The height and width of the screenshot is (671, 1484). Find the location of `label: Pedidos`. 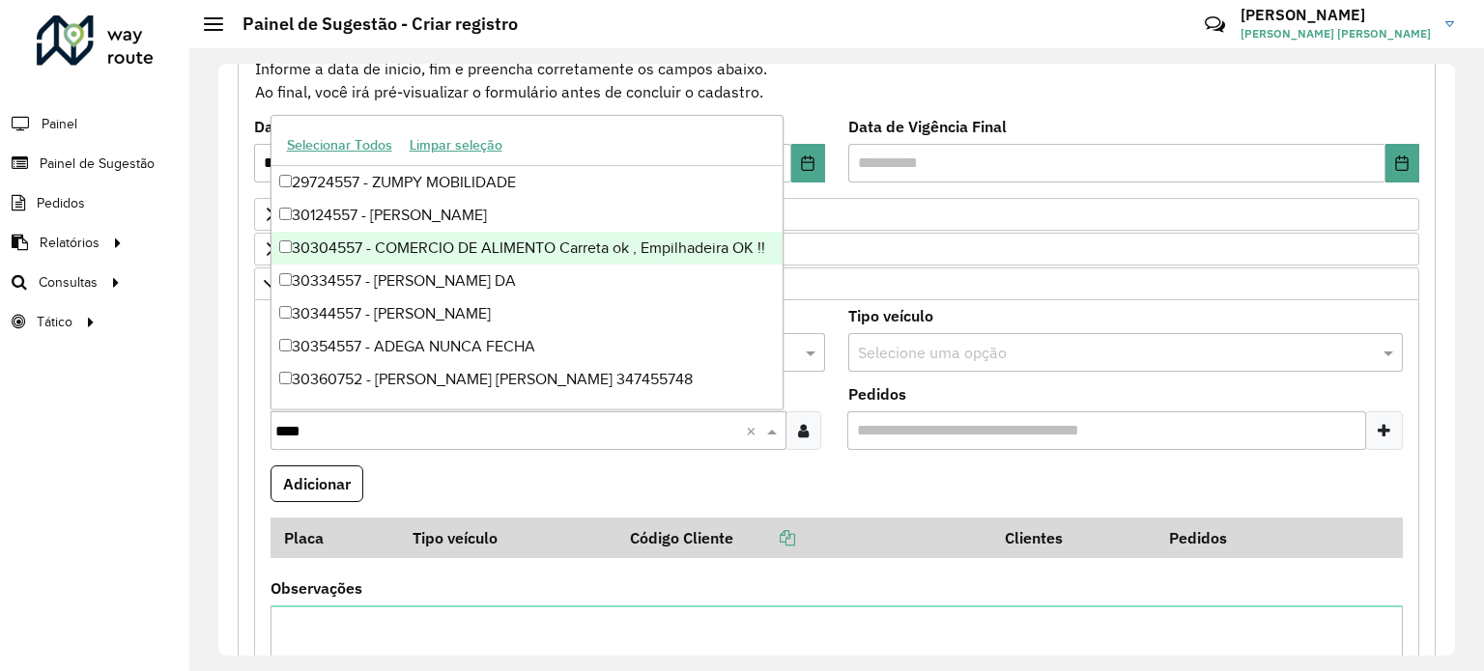

label: Pedidos is located at coordinates (877, 394).